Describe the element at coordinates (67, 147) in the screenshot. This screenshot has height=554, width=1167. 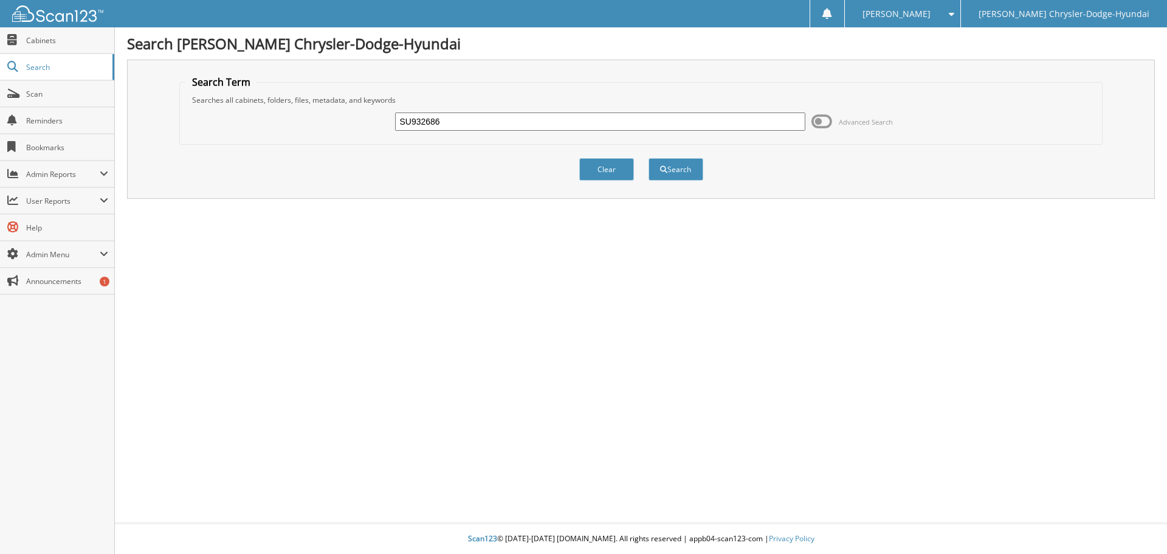
I see `span: Bookmarks` at that location.